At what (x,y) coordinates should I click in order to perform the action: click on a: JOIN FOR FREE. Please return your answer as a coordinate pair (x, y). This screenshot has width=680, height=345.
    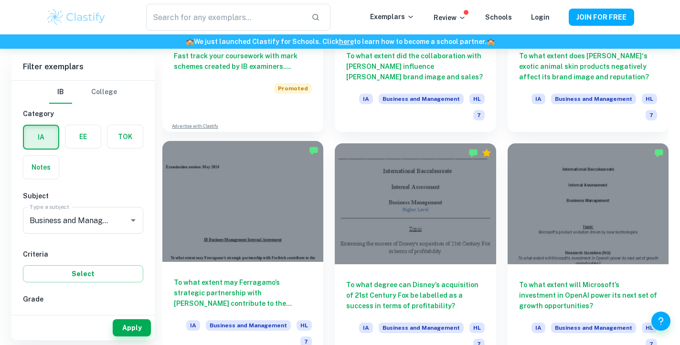
    Looking at the image, I should click on (601, 17).